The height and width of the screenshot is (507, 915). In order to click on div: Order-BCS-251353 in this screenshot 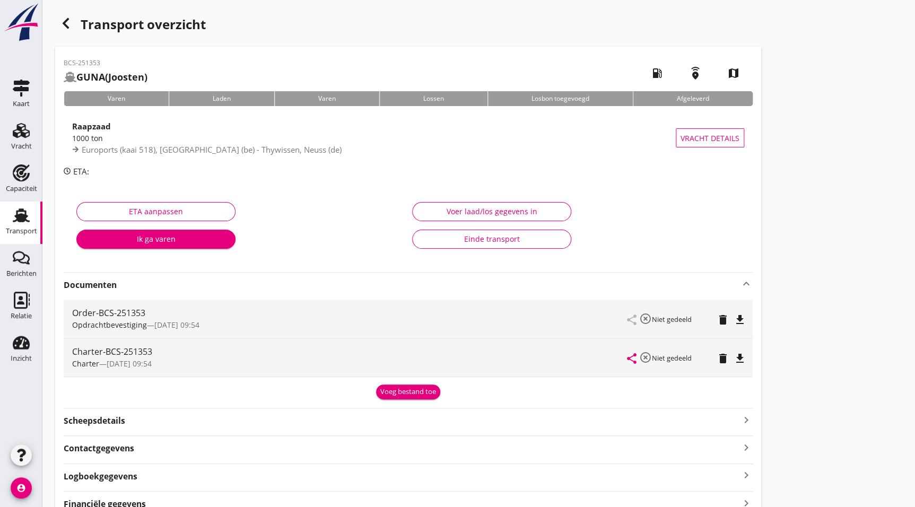, I will do `click(350, 313)`.